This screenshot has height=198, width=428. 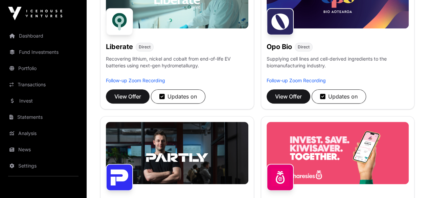 I want to click on img: Partly-Banner.jpg, so click(x=177, y=153).